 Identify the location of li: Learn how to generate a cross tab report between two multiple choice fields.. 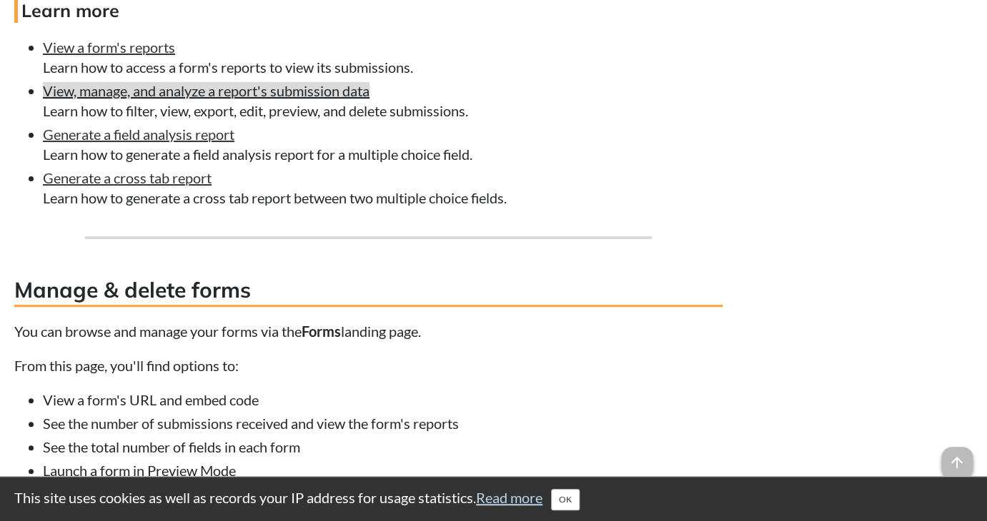
(382, 188).